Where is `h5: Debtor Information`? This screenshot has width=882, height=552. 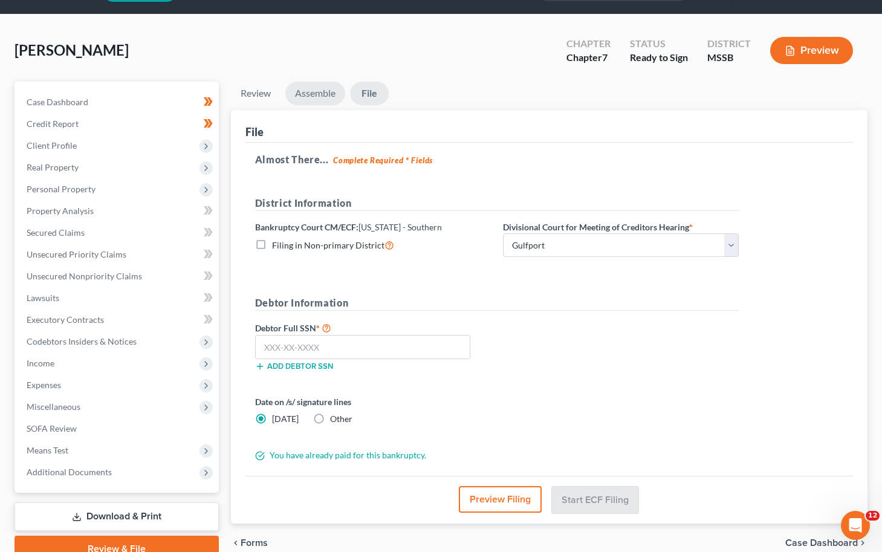
h5: Debtor Information is located at coordinates (497, 303).